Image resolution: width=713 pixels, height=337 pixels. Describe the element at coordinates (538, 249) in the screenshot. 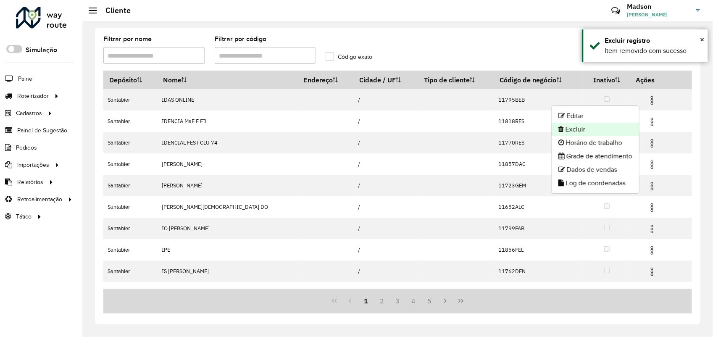

I see `td: 11856FEL` at that location.